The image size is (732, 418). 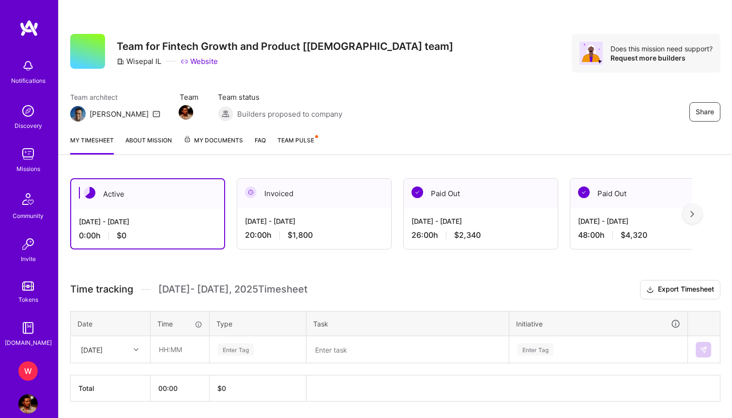 I want to click on th: 00:00, so click(x=180, y=388).